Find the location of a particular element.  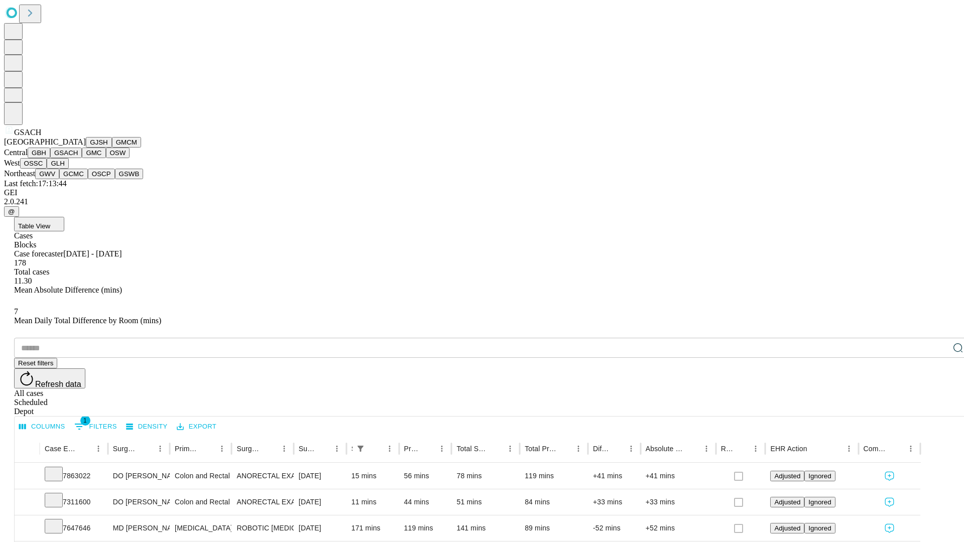

button: Select columns is located at coordinates (42, 427).